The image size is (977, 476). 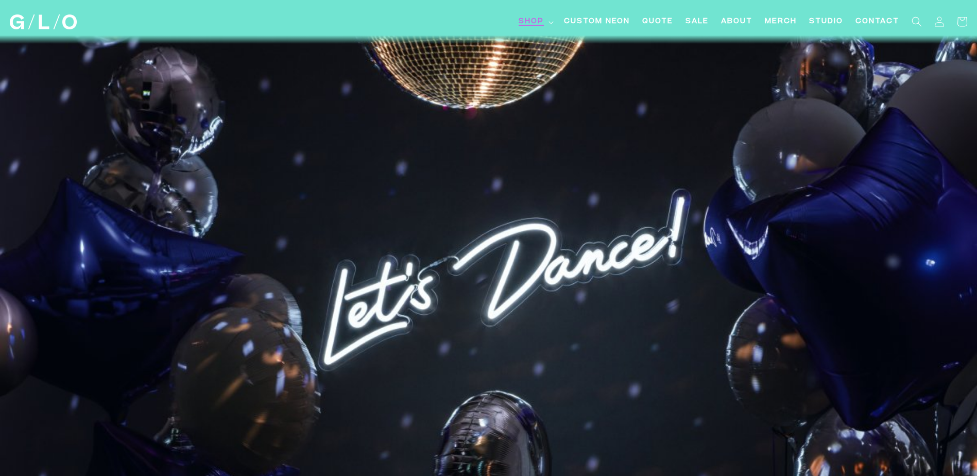 What do you see at coordinates (535, 22) in the screenshot?
I see `summary: Shop` at bounding box center [535, 22].